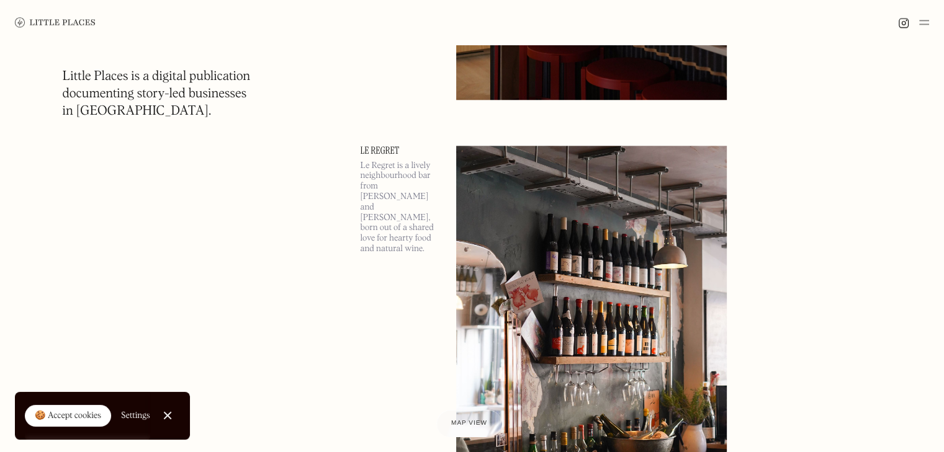  Describe the element at coordinates (401, 151) in the screenshot. I see `a: Le Regret` at that location.